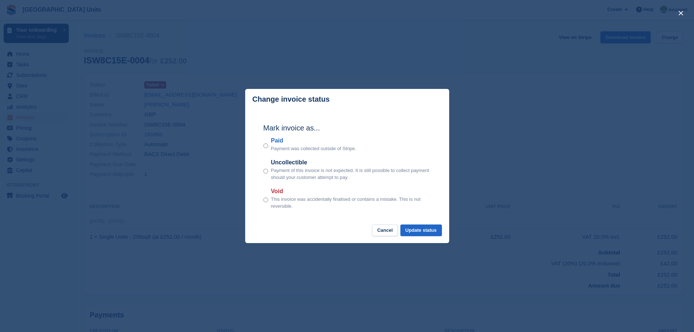 This screenshot has width=694, height=332. I want to click on p: Change invoice status, so click(291, 99).